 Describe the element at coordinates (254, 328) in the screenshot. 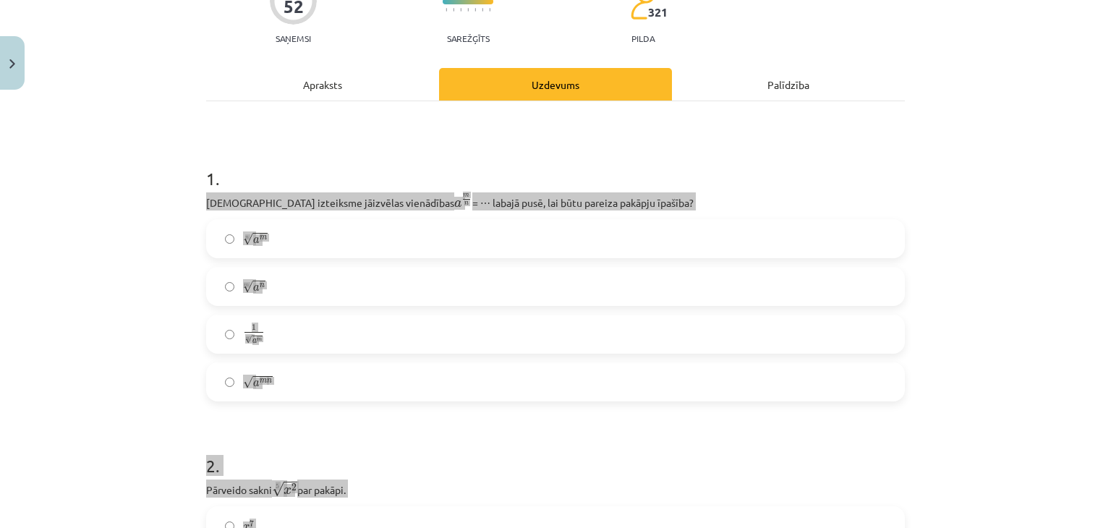

I see `span: 1` at that location.